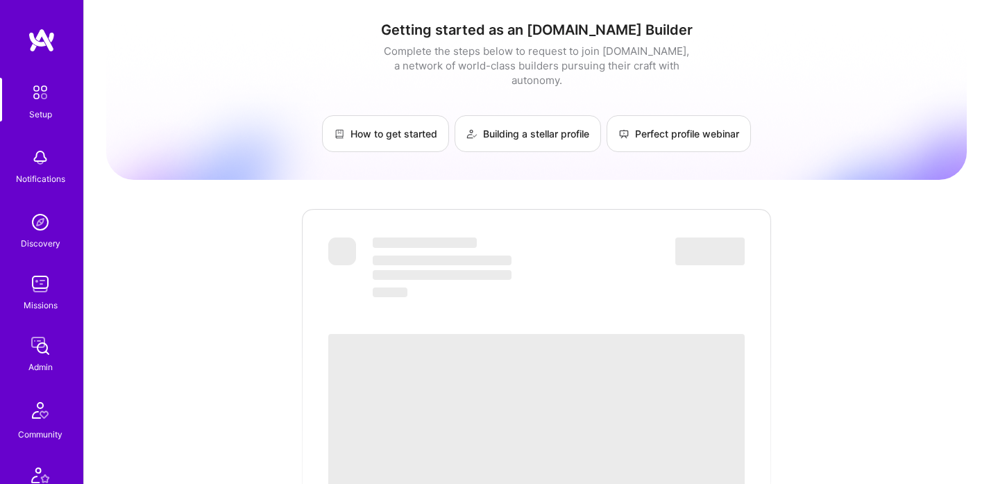  What do you see at coordinates (40, 178) in the screenshot?
I see `div: Notifications` at bounding box center [40, 178].